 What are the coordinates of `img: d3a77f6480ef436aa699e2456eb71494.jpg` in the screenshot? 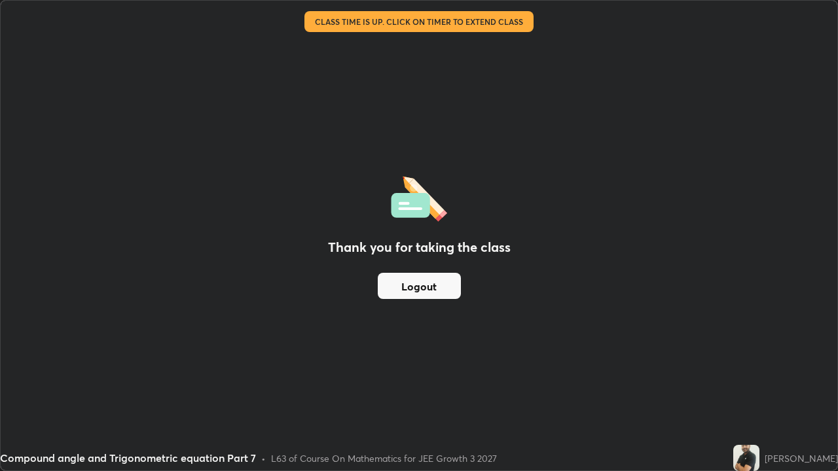 It's located at (746, 458).